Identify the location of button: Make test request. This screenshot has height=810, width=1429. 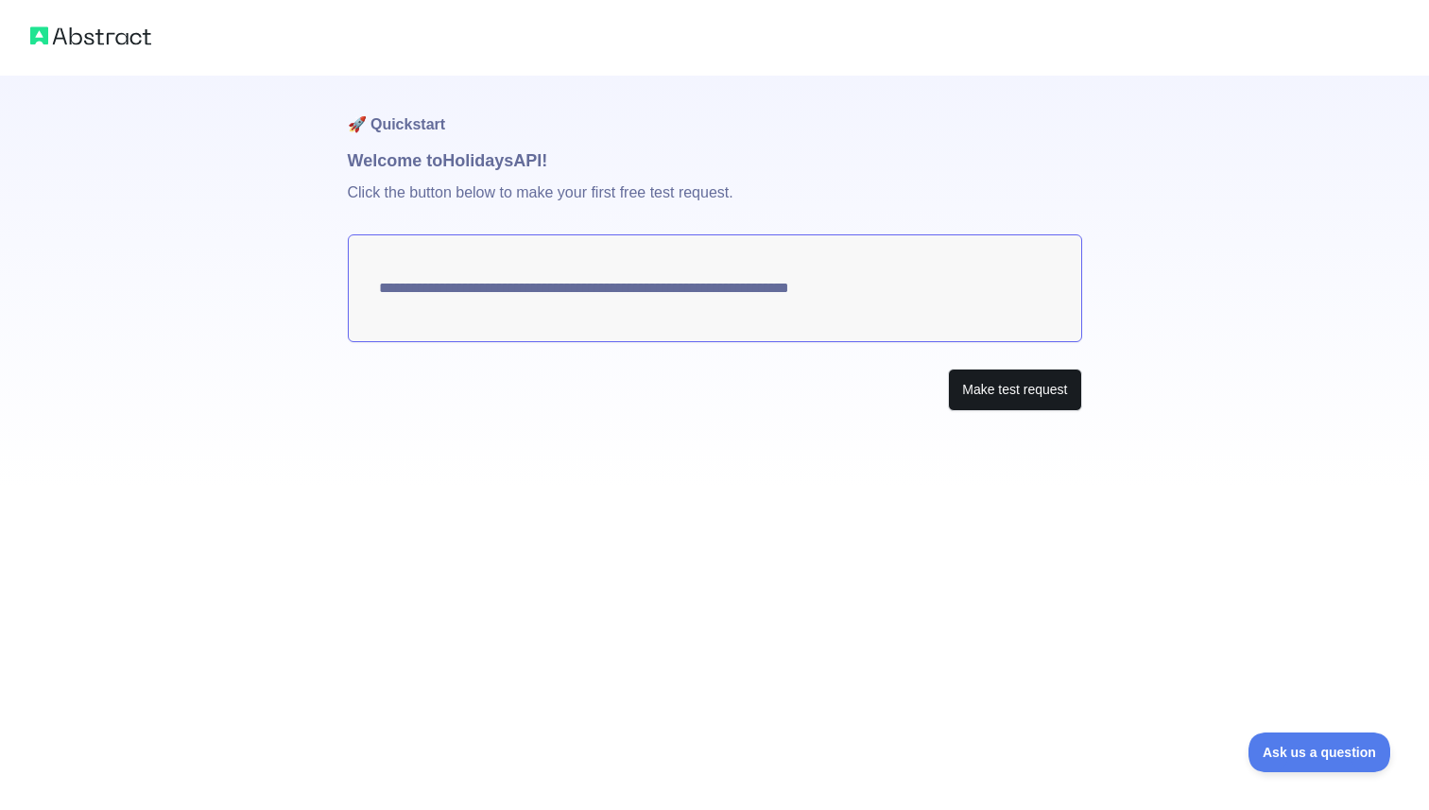
(1014, 389).